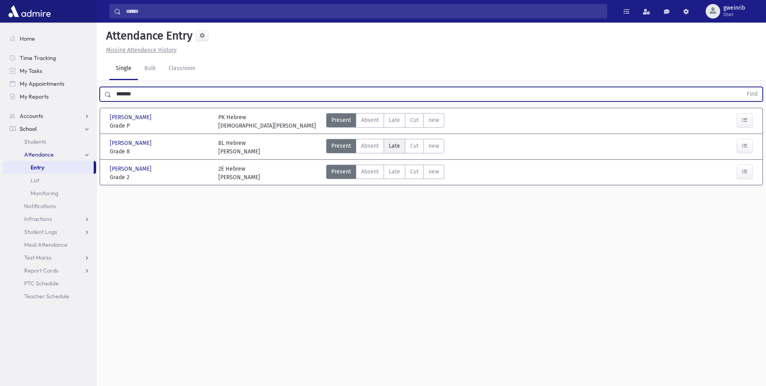  Describe the element at coordinates (27, 39) in the screenshot. I see `span: Home` at that location.